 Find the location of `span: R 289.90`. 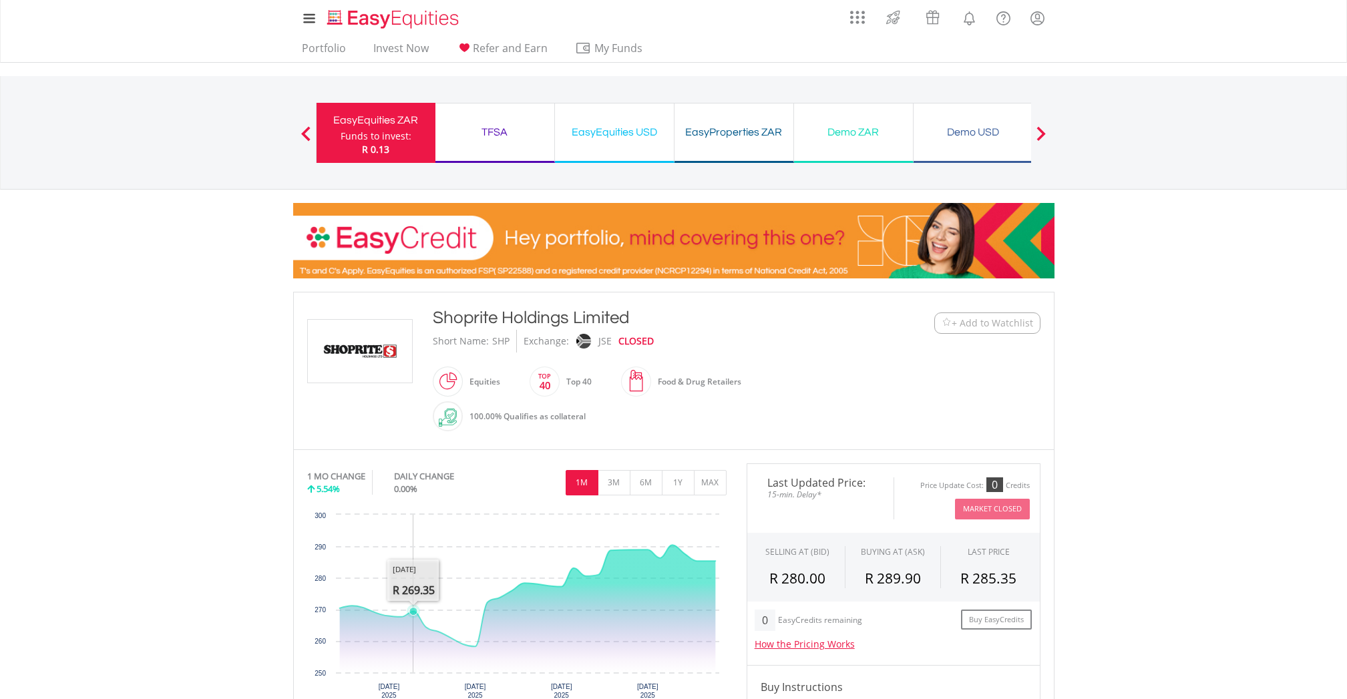

span: R 289.90 is located at coordinates (893, 578).